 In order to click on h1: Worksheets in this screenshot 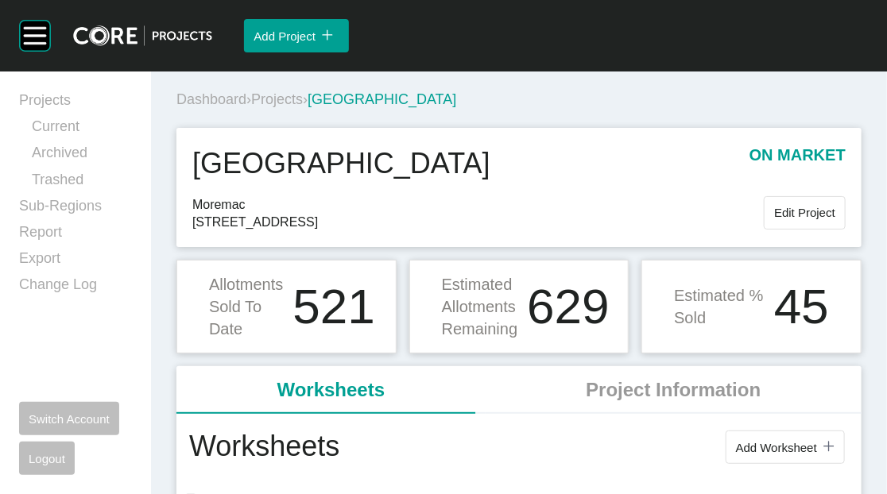, I will do `click(264, 447)`.